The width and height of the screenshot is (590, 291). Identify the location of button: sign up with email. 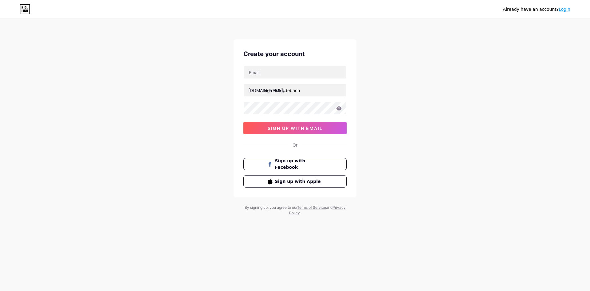
(295, 128).